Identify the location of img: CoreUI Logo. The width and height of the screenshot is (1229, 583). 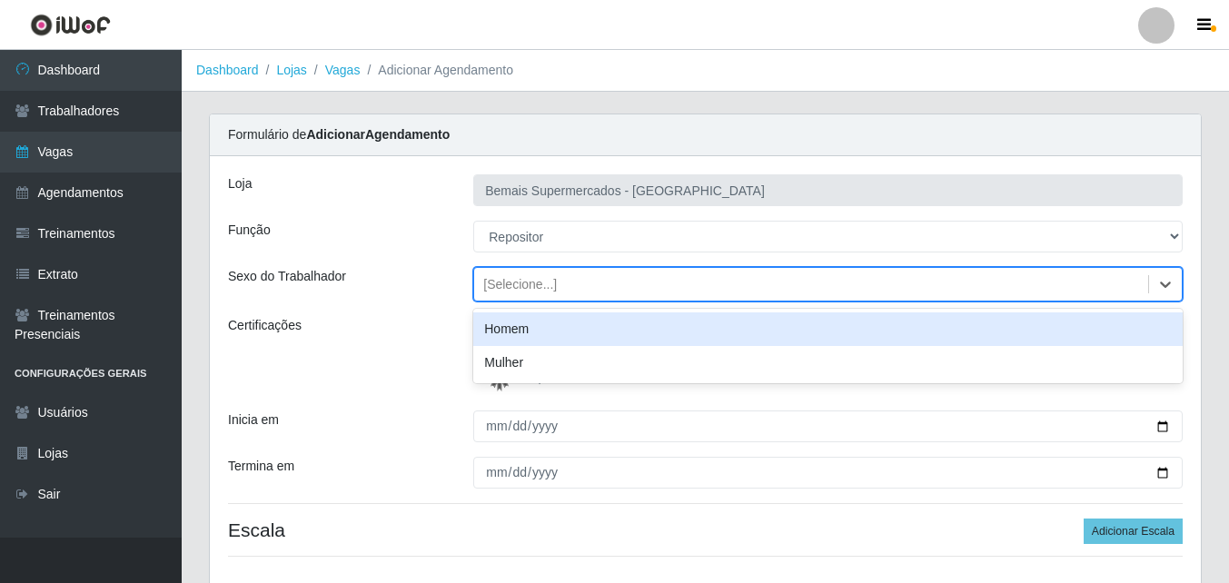
(70, 25).